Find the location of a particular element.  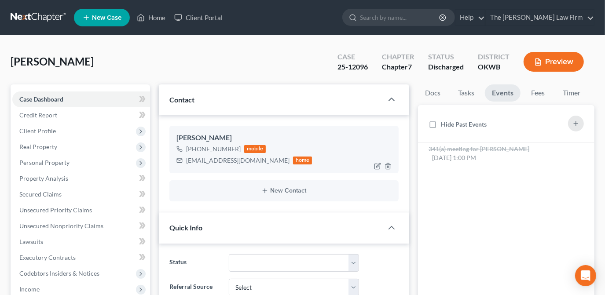

a: Fees is located at coordinates (538, 93).